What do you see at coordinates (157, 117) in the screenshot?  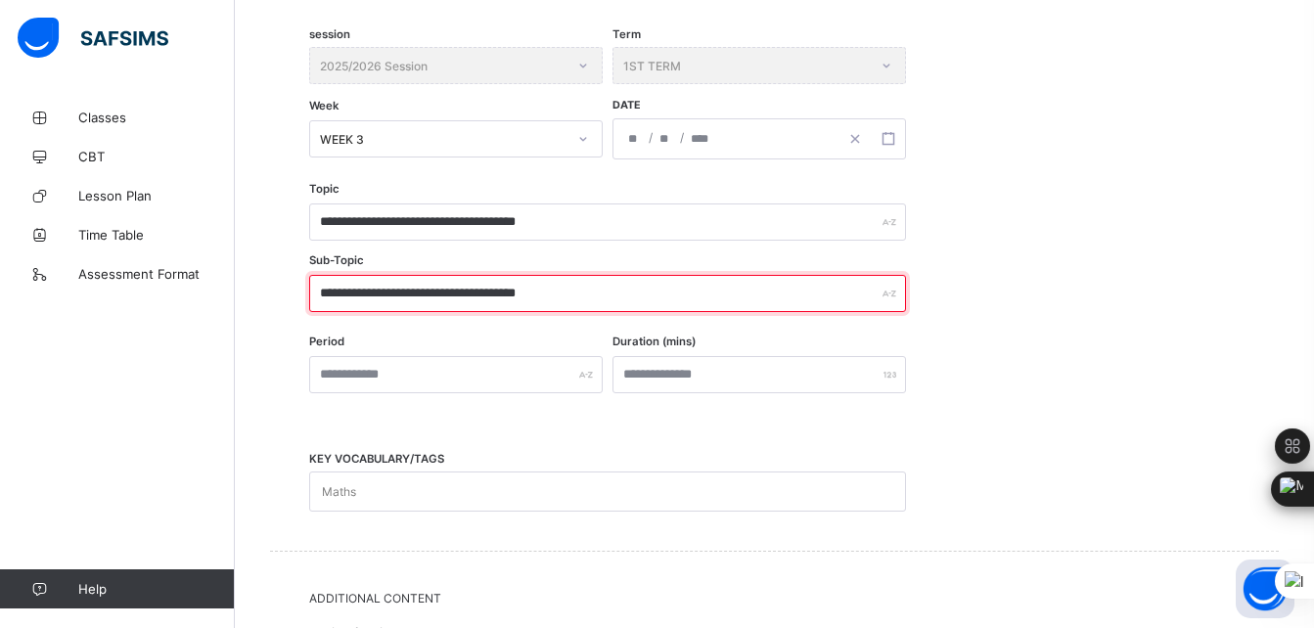 I see `span: Classes` at bounding box center [157, 117].